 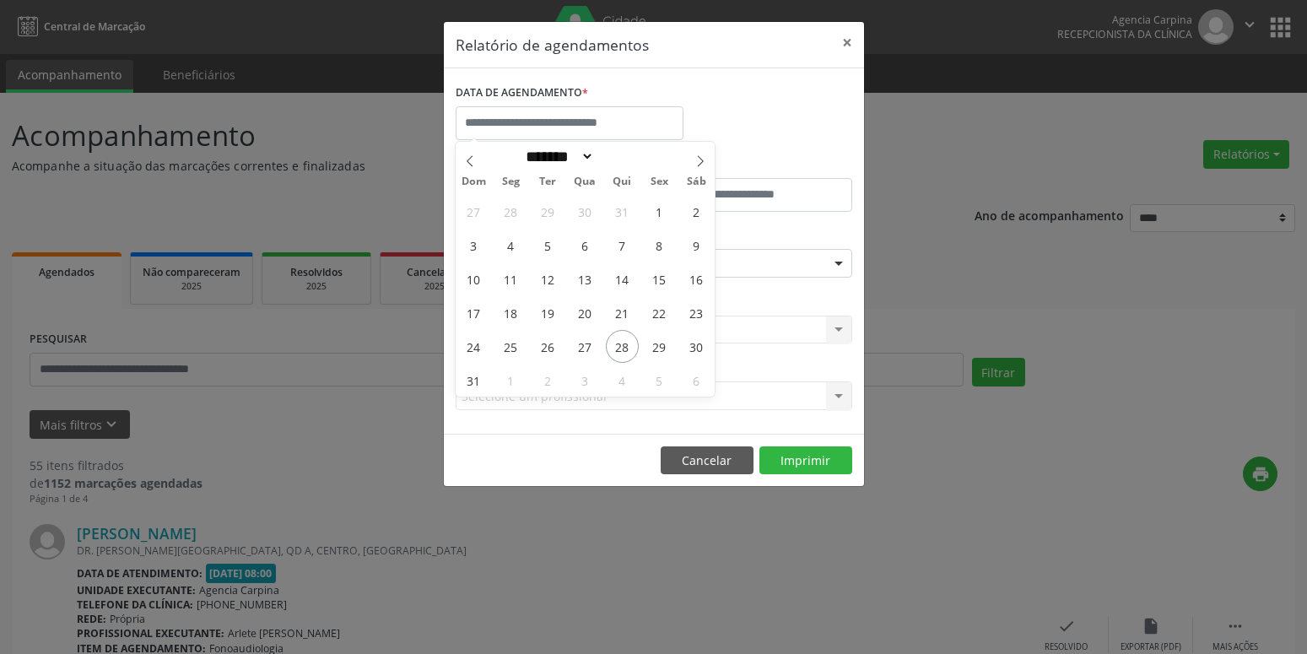 What do you see at coordinates (622, 278) in the screenshot?
I see `span: Agosto 14, 2025` at bounding box center [622, 278].